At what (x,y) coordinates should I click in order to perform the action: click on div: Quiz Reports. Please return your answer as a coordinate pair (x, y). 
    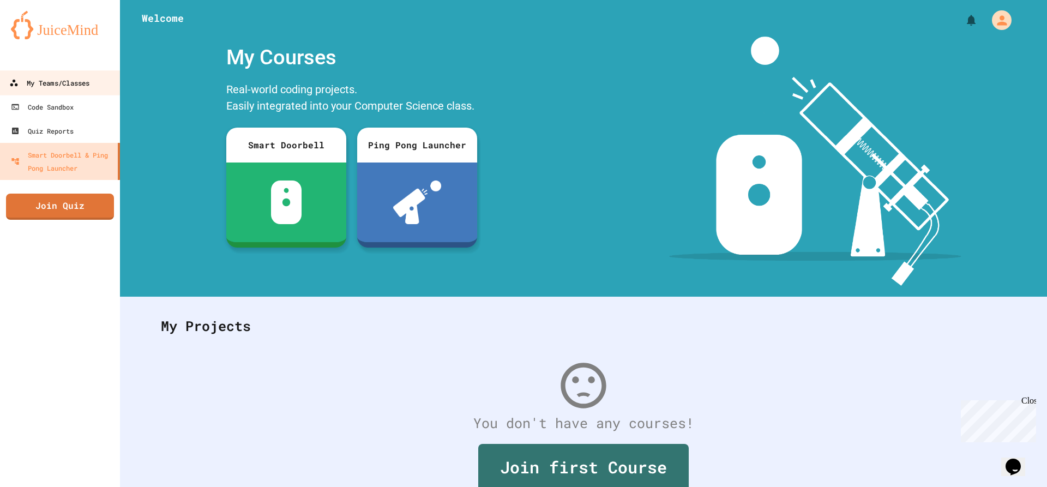
    Looking at the image, I should click on (42, 131).